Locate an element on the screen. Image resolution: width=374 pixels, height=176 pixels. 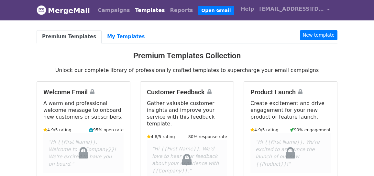
a: Templates is located at coordinates (150, 10).